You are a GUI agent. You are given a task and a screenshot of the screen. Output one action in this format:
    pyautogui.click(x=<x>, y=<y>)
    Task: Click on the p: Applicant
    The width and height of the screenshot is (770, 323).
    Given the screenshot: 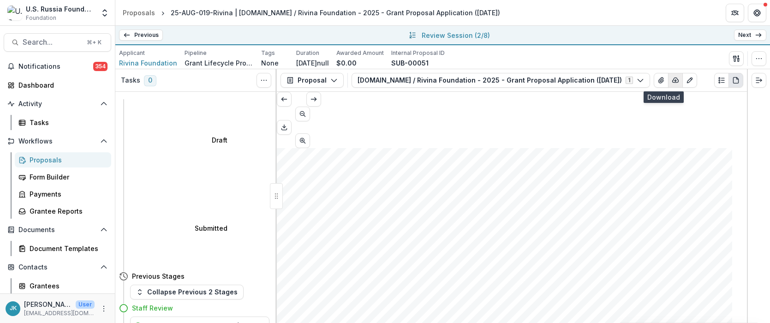 What is the action you would take?
    pyautogui.click(x=132, y=53)
    